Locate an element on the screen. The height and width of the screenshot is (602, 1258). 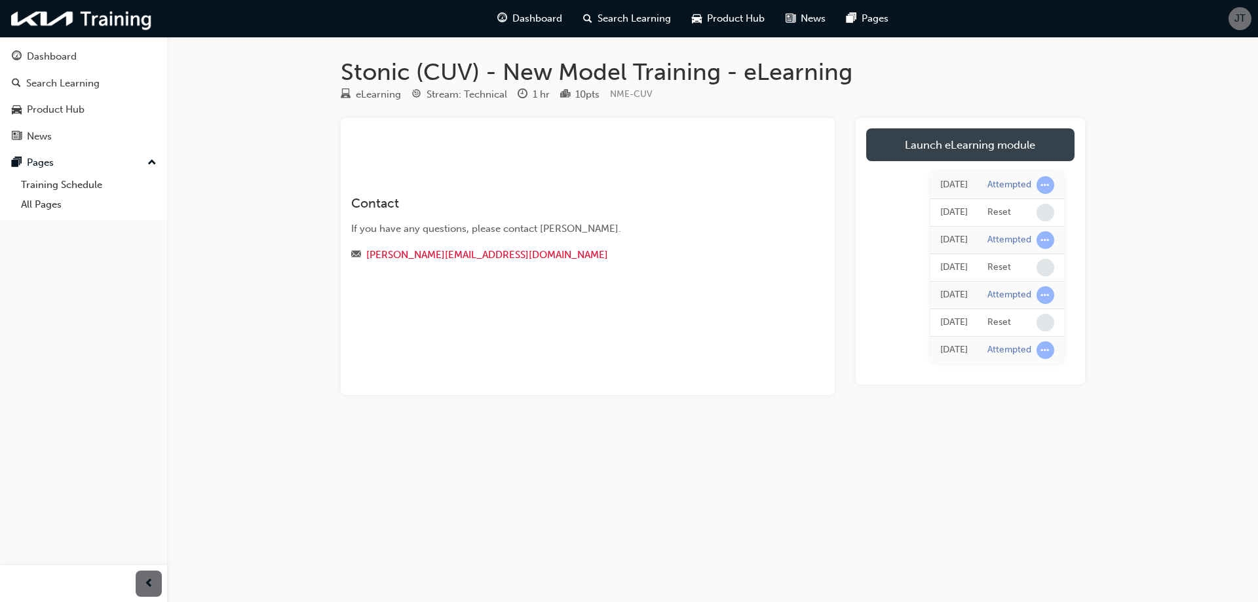
div: Duration is located at coordinates (533, 94).